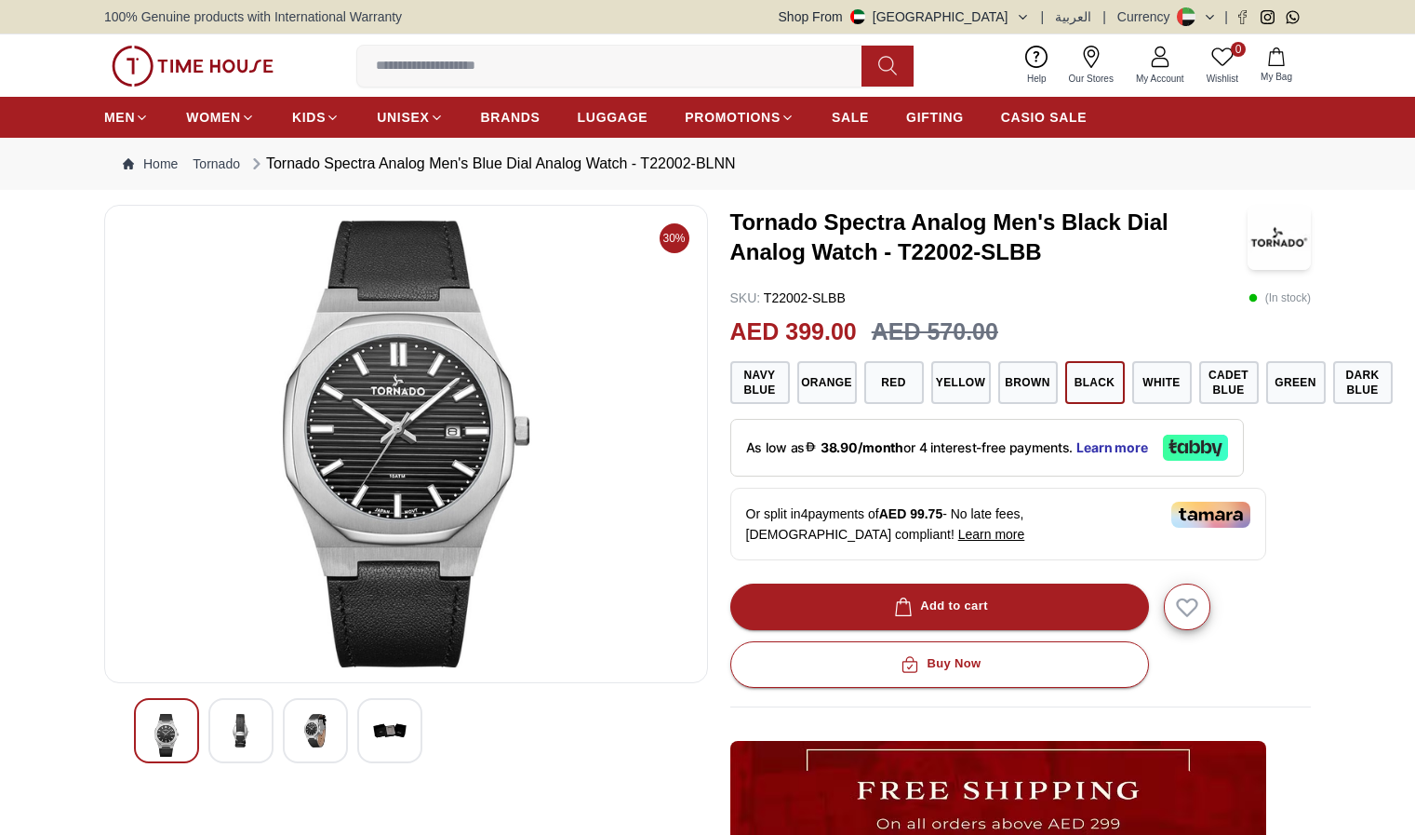 Image resolution: width=1415 pixels, height=835 pixels. I want to click on span: 30%, so click(675, 238).